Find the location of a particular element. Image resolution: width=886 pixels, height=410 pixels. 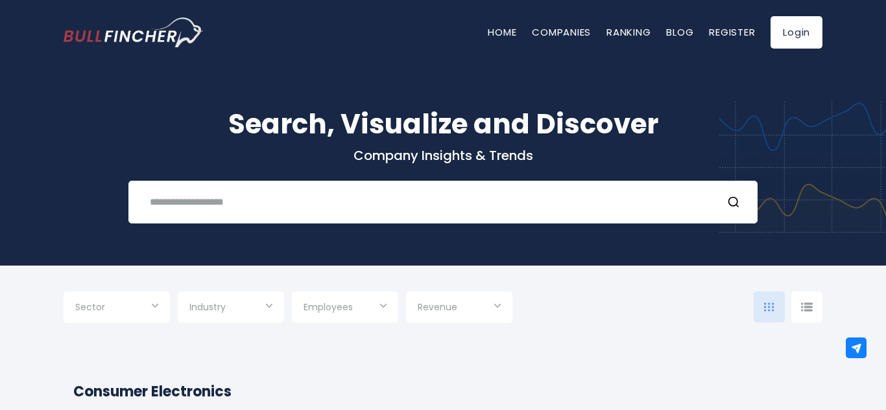

p: Company Insights & Trends is located at coordinates (443, 156).